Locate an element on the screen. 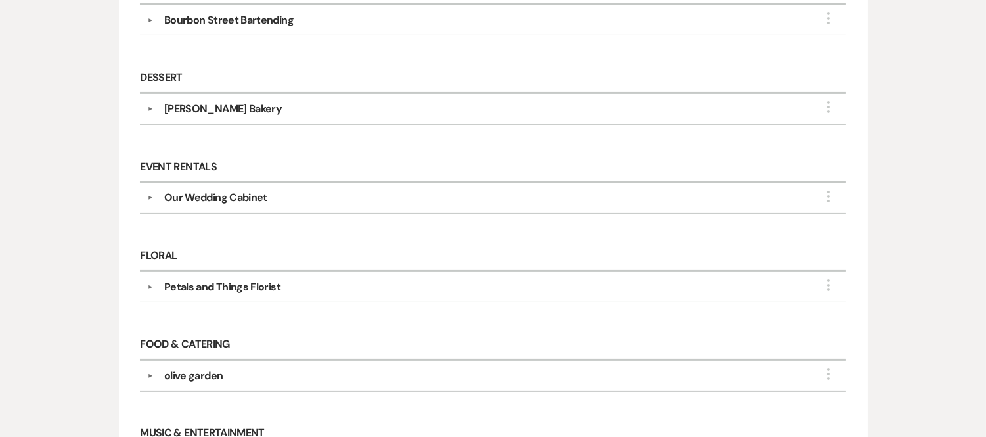  div: Bourbon Street Bartending is located at coordinates (228, 20).